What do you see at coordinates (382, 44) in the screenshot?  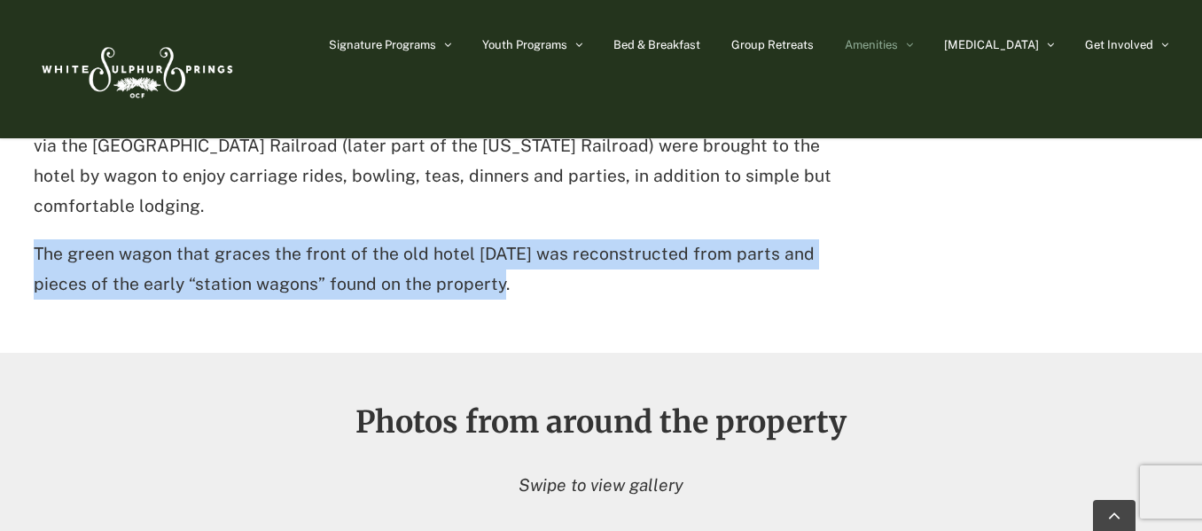 I see `span: Signature Programs` at bounding box center [382, 44].